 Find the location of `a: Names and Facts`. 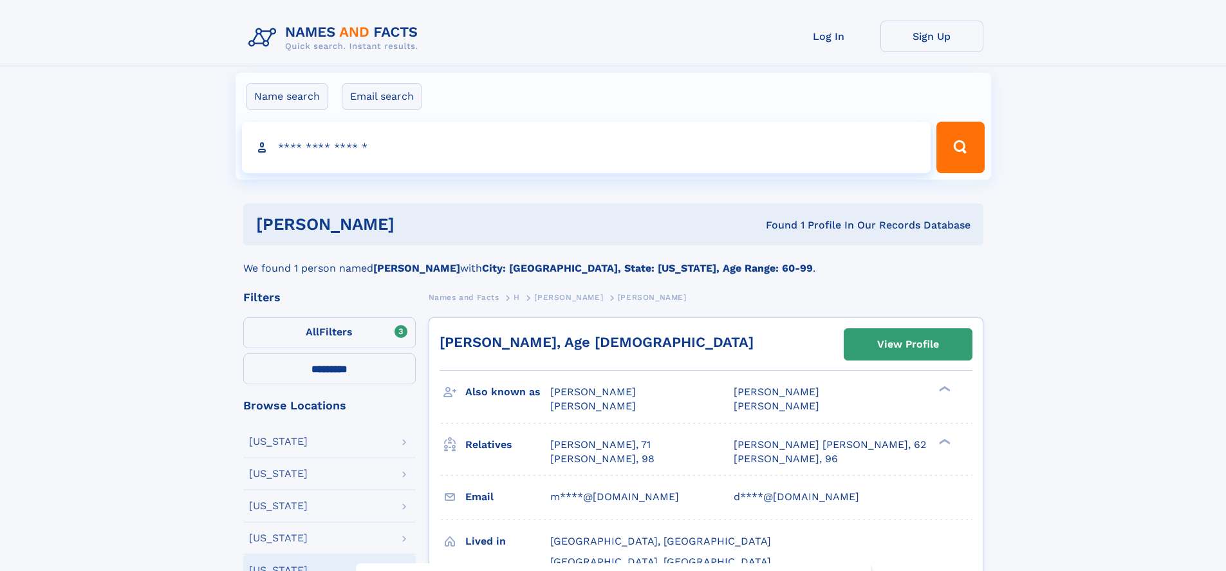

a: Names and Facts is located at coordinates (464, 297).